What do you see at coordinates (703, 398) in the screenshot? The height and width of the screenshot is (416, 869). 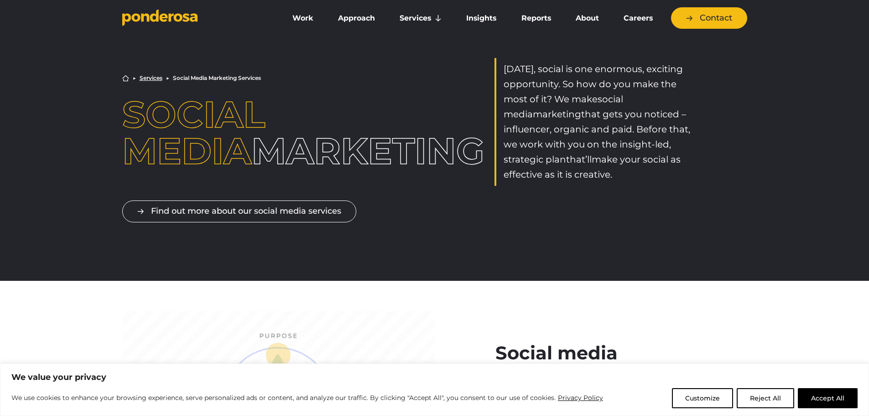 I see `button: Customize` at bounding box center [703, 398].